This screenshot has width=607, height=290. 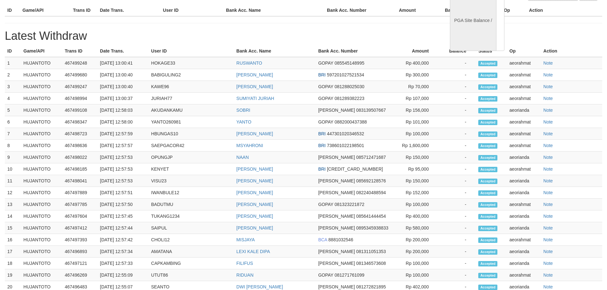 I want to click on span: 8881032546, so click(x=341, y=240).